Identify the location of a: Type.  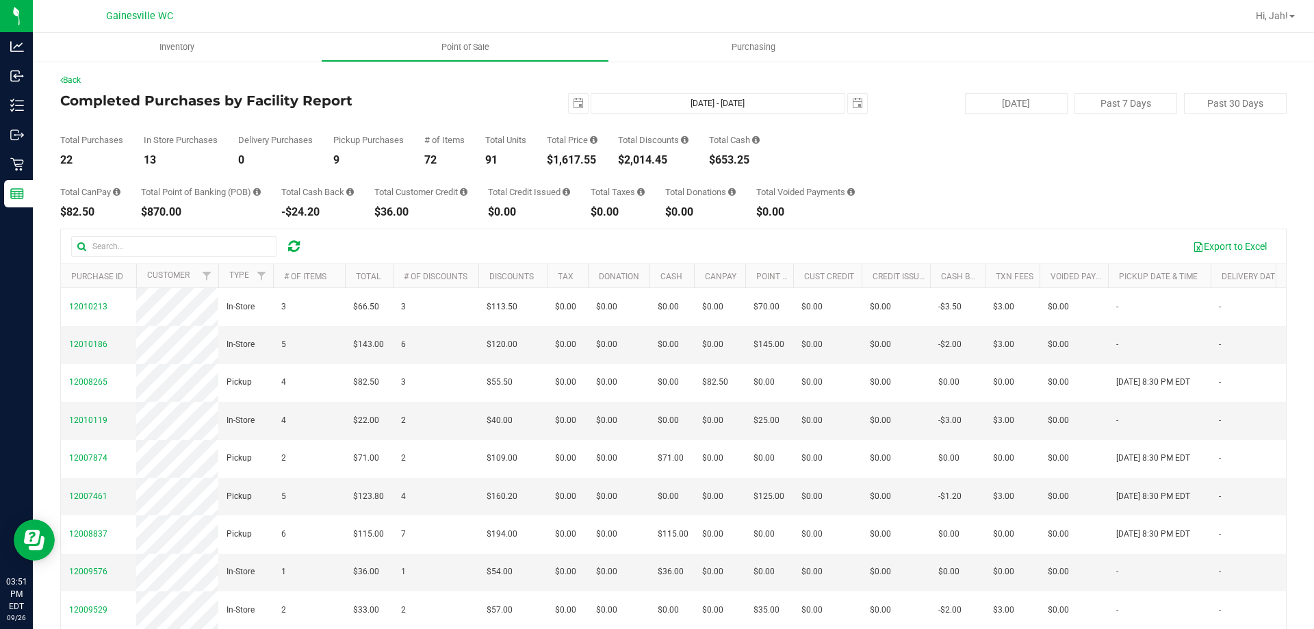
(239, 275).